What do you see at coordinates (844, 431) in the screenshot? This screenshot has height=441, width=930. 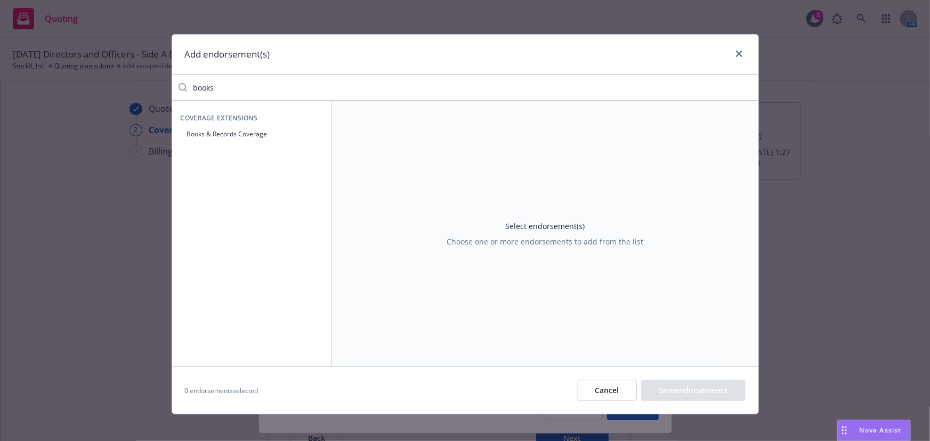 I see `div: Drag to move` at bounding box center [844, 431].